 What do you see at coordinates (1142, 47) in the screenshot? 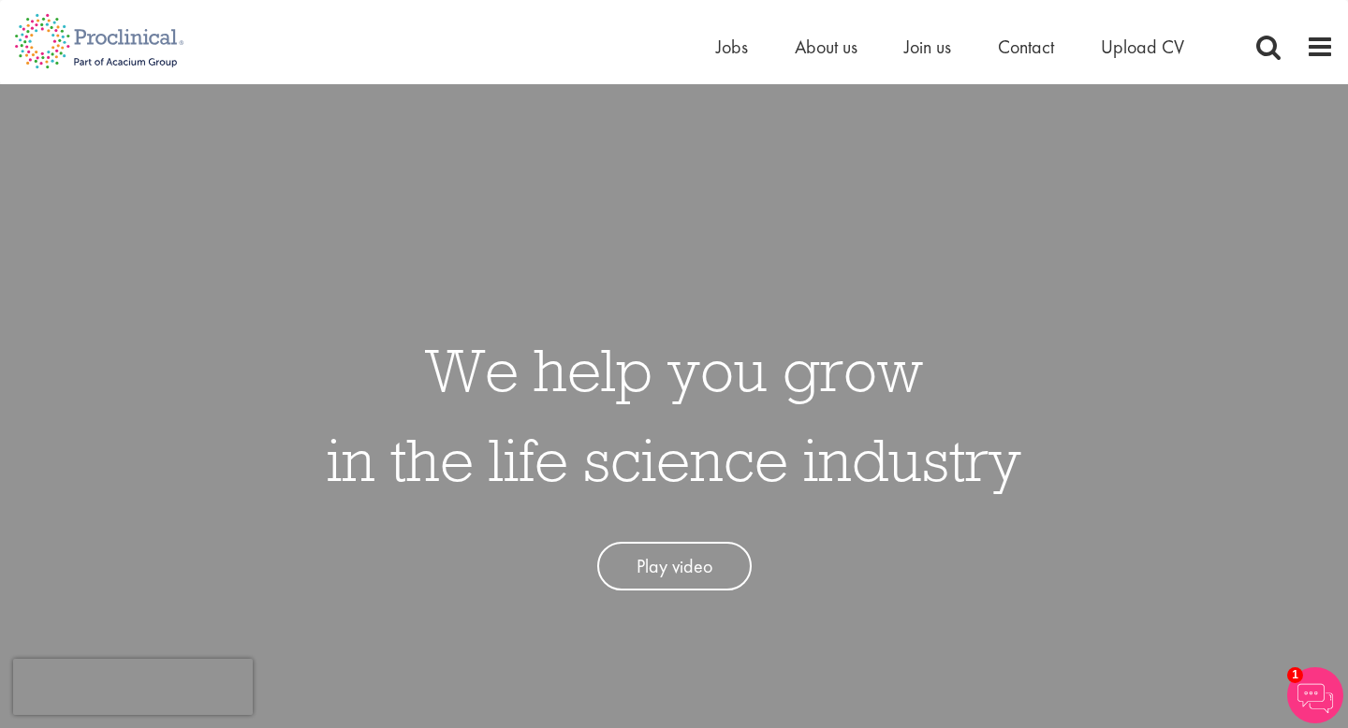
I see `span: Upload CV` at bounding box center [1142, 47].